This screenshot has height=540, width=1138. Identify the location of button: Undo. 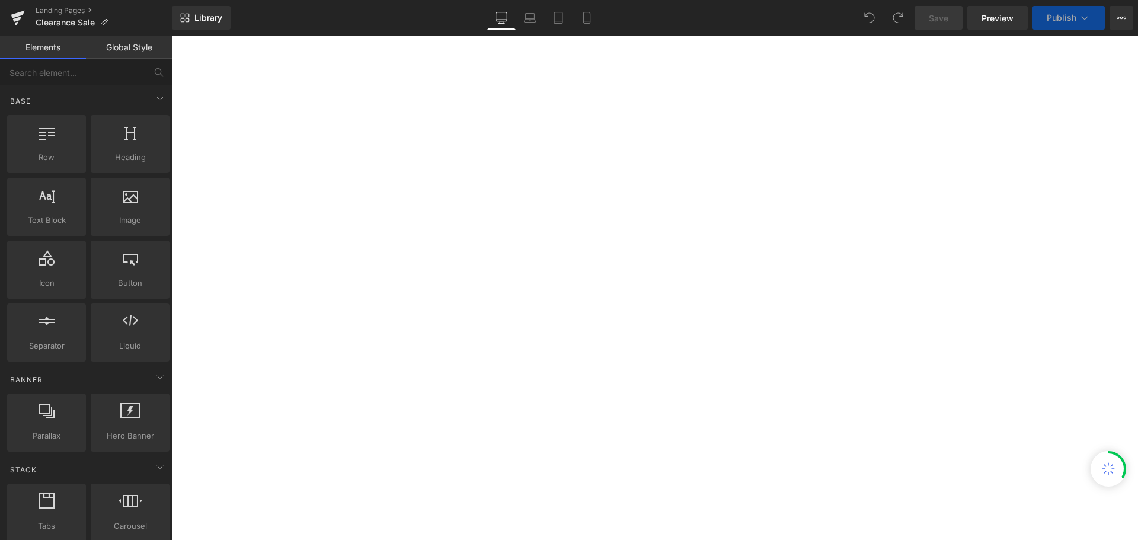
(869, 18).